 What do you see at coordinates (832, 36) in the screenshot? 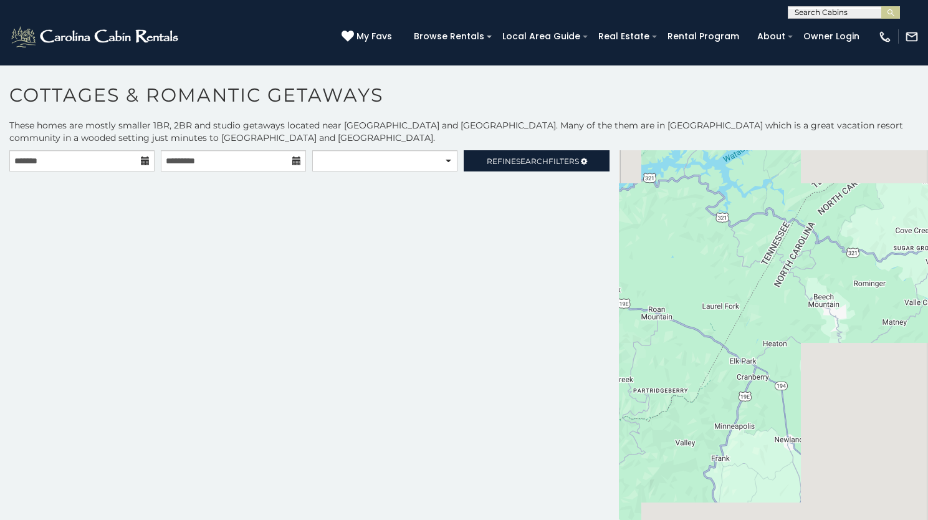
I see `a: Owner Login` at bounding box center [832, 36].